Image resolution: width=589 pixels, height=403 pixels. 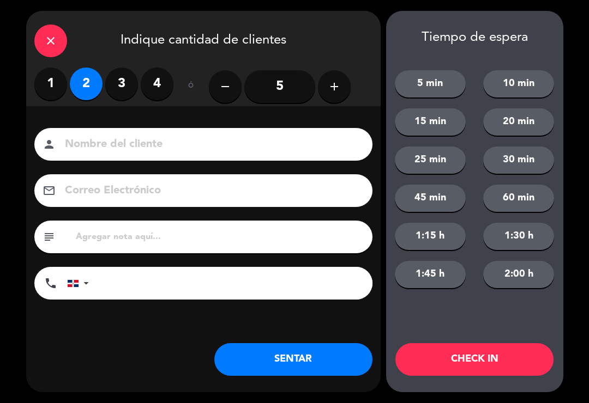 I want to click on button: 5 min, so click(x=430, y=84).